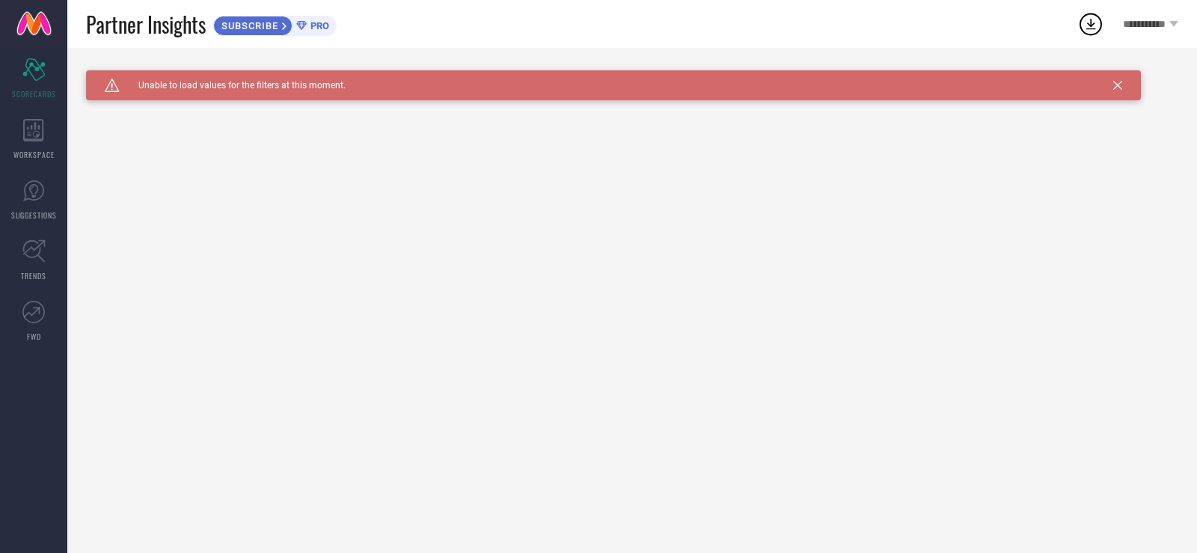 The height and width of the screenshot is (553, 1197). Describe the element at coordinates (34, 215) in the screenshot. I see `span: SUGGESTIONS` at that location.